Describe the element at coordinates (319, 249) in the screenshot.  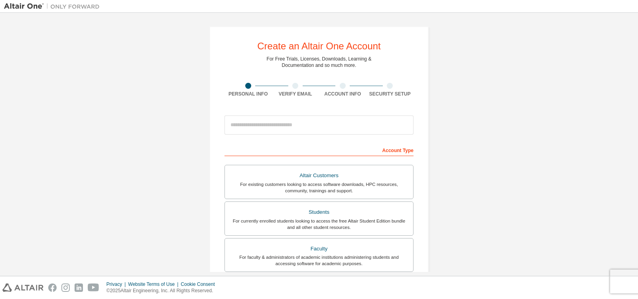
I see `div: Faculty` at that location.